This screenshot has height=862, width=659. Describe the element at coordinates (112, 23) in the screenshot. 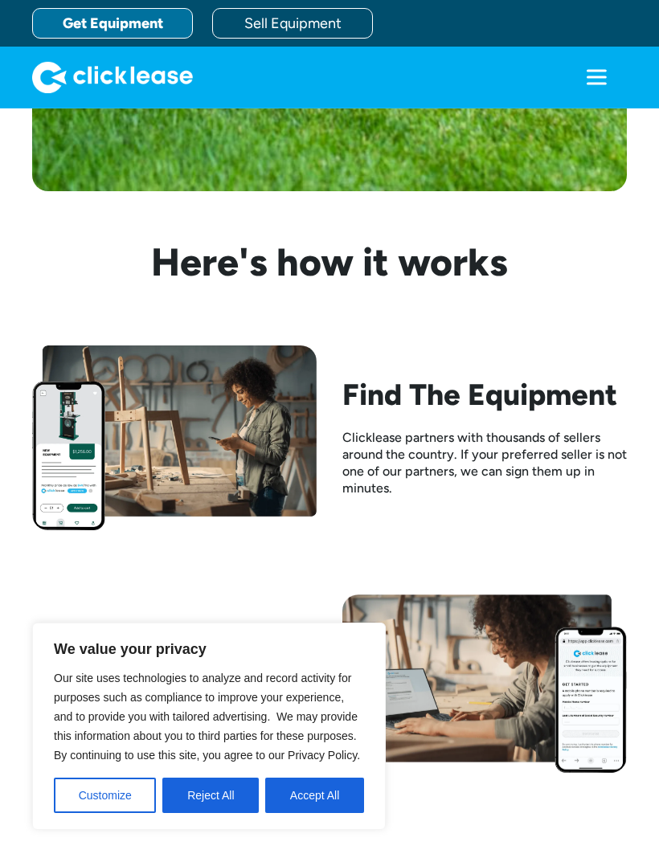

I see `a: Get Equipment` at that location.